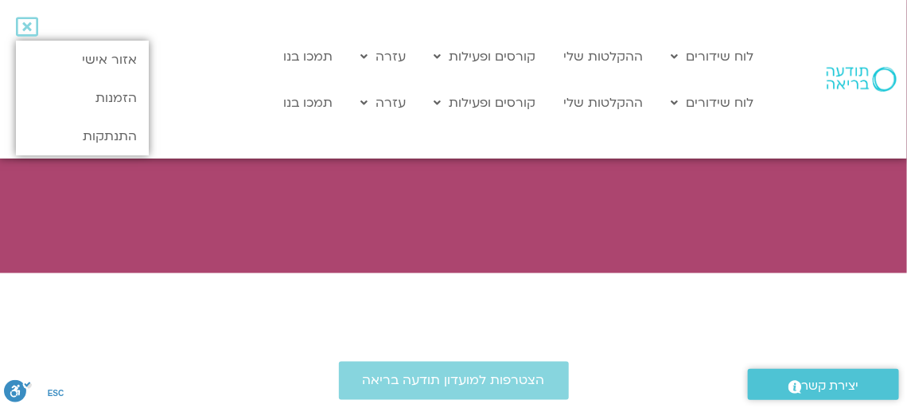  I want to click on a: הצטרפות למועדון תודעה בריאה, so click(454, 380).